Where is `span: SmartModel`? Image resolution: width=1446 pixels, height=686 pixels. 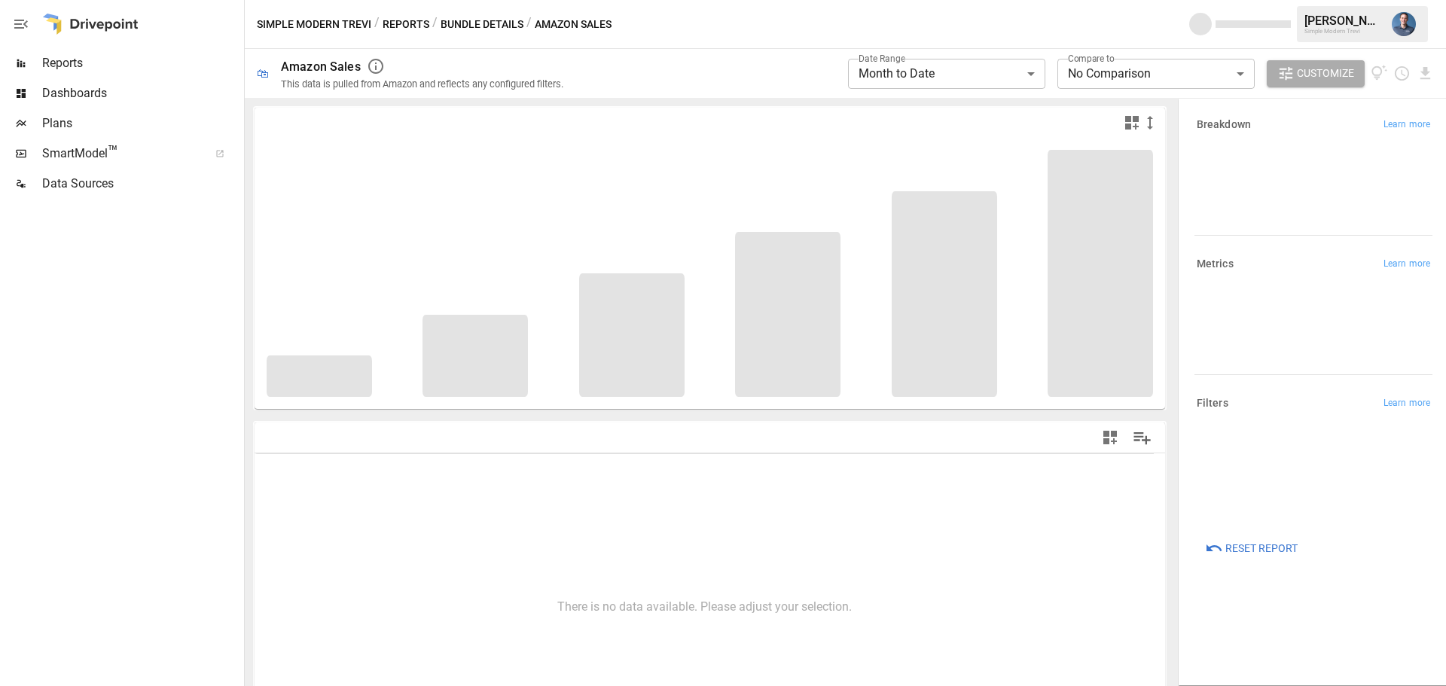
span: SmartModel is located at coordinates (121, 154).